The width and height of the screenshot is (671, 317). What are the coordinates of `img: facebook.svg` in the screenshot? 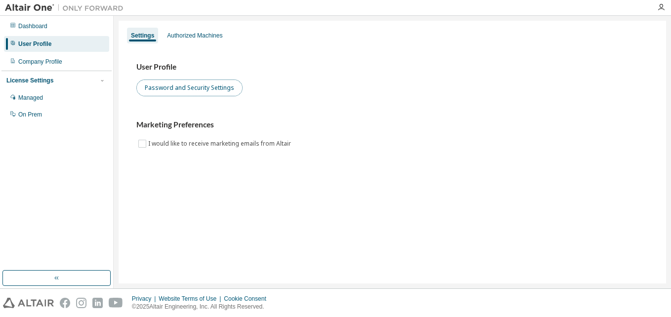 It's located at (65, 303).